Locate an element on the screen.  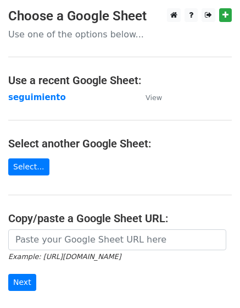
small: View is located at coordinates (154, 97).